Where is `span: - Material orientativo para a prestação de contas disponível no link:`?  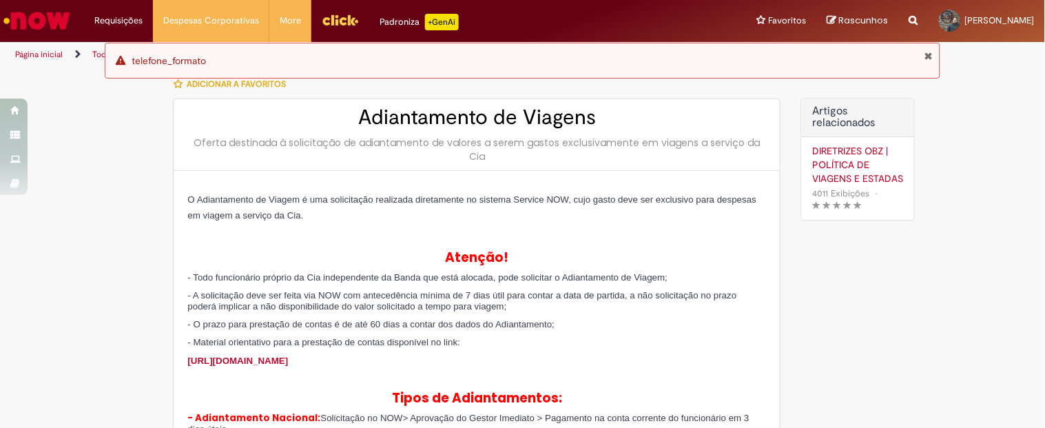
span: - Material orientativo para a prestação de contas disponível no link: is located at coordinates (324, 342).